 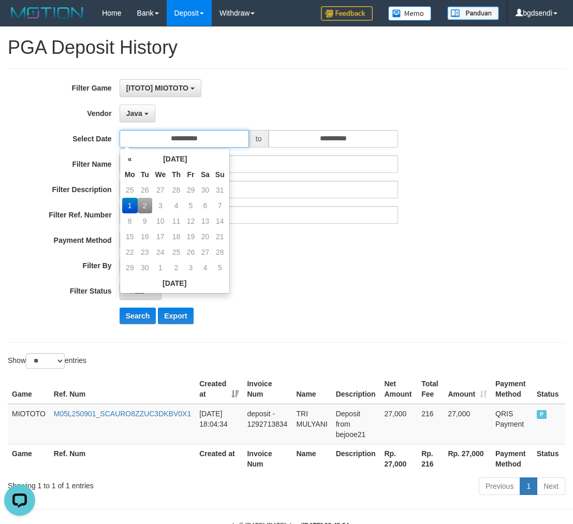 I want to click on th: Tu, so click(x=145, y=174).